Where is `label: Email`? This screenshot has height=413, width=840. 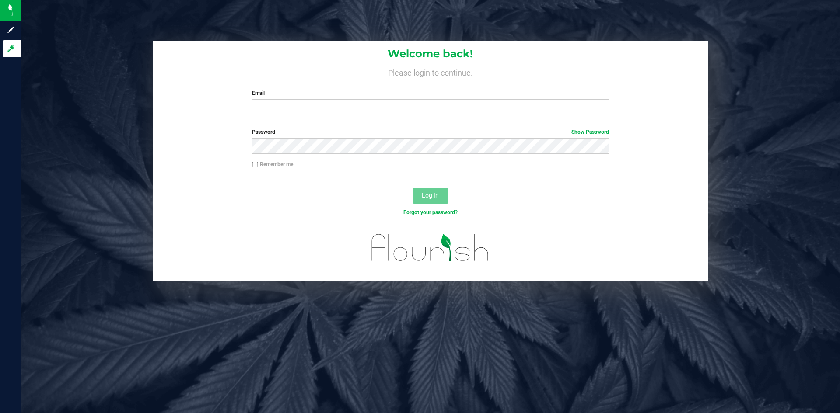 label: Email is located at coordinates (430, 93).